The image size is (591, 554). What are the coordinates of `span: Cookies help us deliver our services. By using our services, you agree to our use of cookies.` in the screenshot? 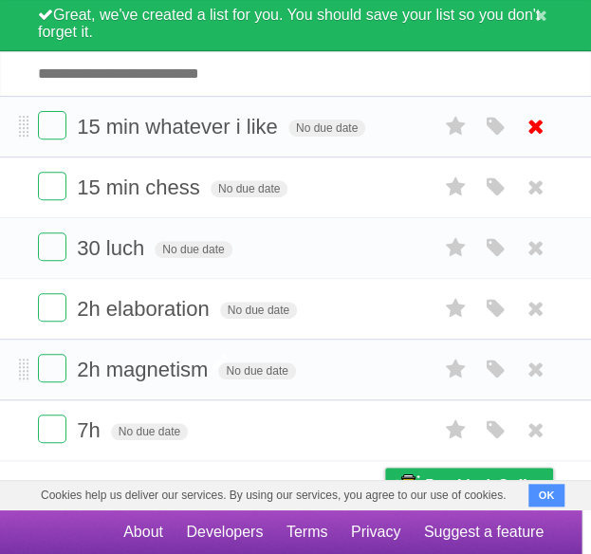 It's located at (273, 495).